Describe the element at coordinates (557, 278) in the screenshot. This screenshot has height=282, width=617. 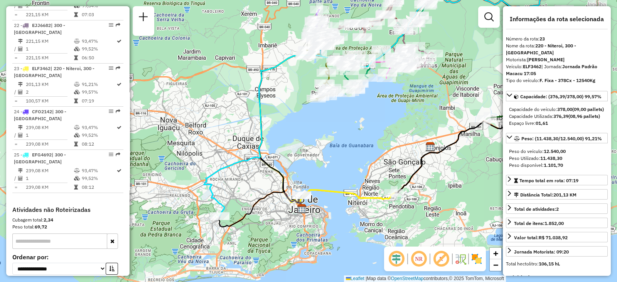
I see `h4: Atividades` at that location.